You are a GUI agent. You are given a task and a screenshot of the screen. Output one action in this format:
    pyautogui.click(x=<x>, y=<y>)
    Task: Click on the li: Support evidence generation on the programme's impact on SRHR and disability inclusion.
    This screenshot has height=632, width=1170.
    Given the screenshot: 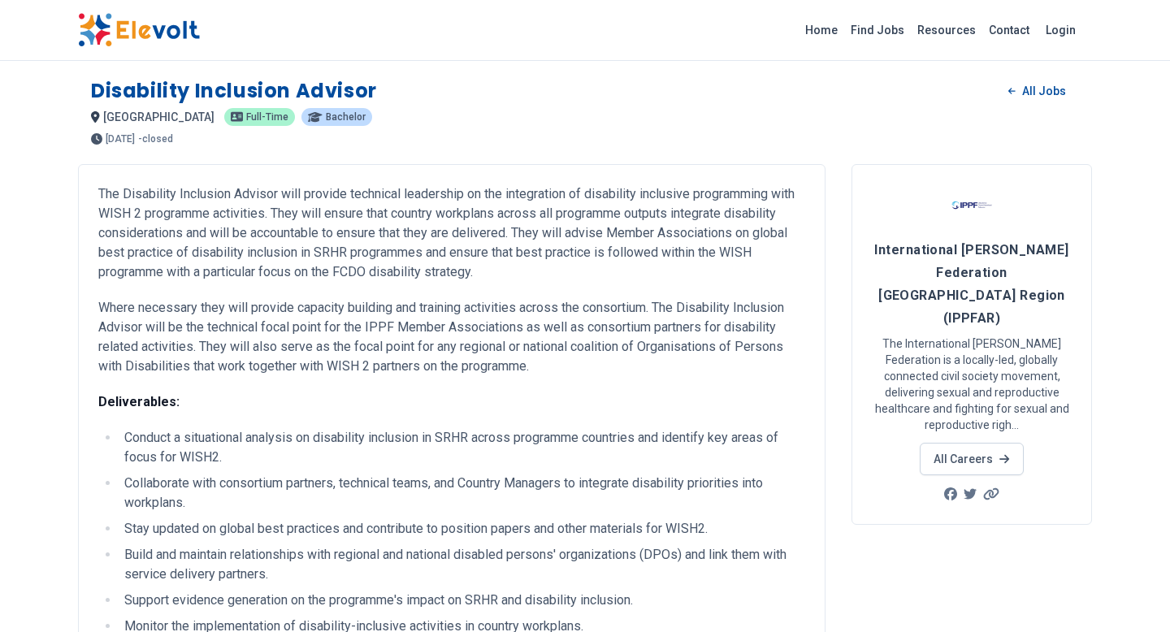 What is the action you would take?
    pyautogui.click(x=462, y=600)
    